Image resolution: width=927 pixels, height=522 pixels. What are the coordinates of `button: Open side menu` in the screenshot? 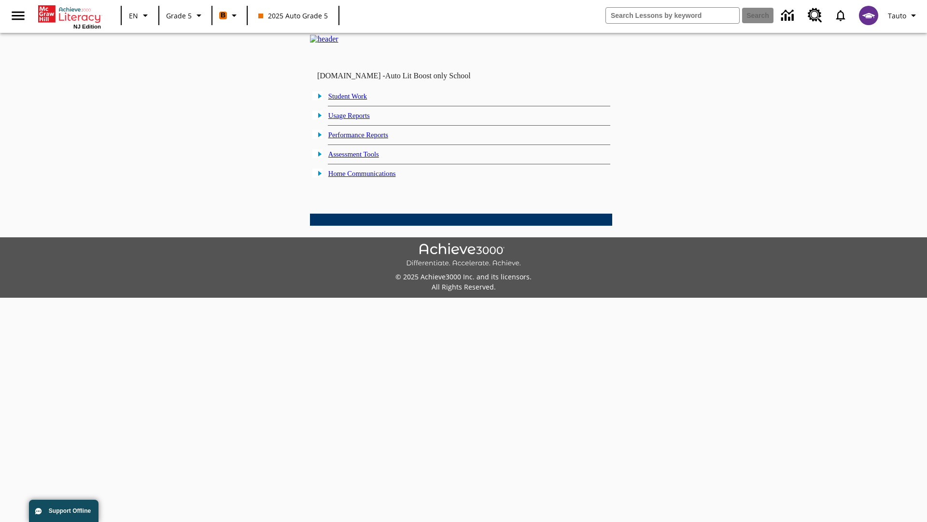 It's located at (18, 15).